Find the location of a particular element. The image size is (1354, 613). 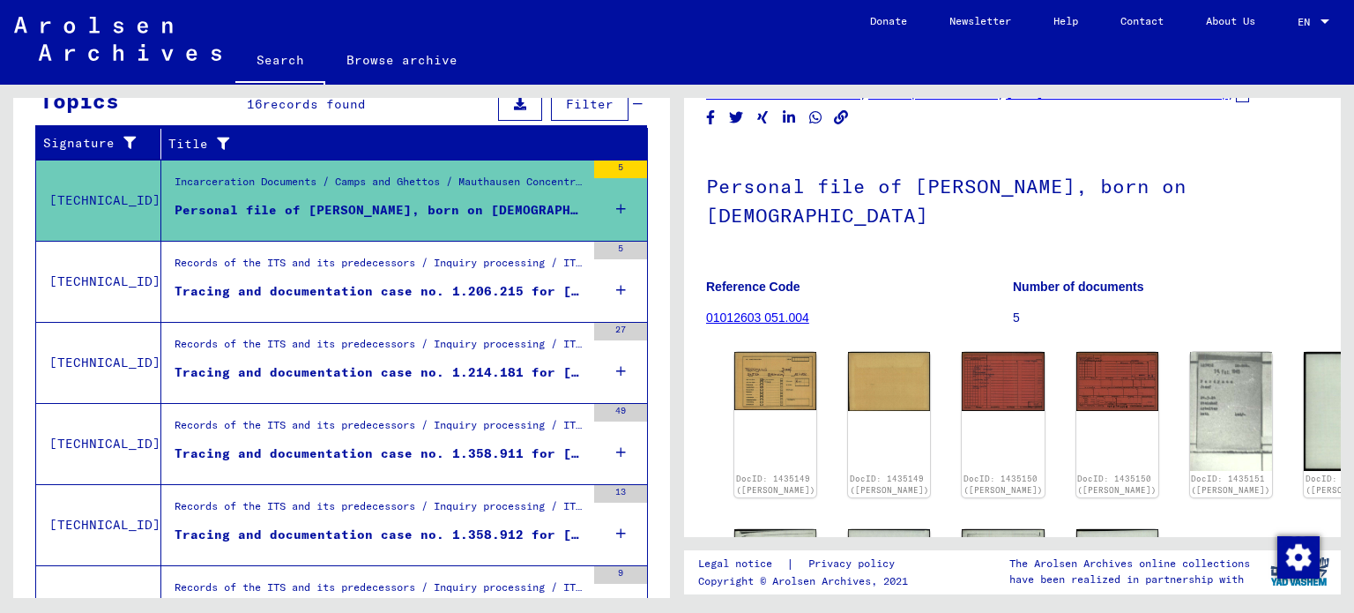

div: 49 is located at coordinates (621, 413).